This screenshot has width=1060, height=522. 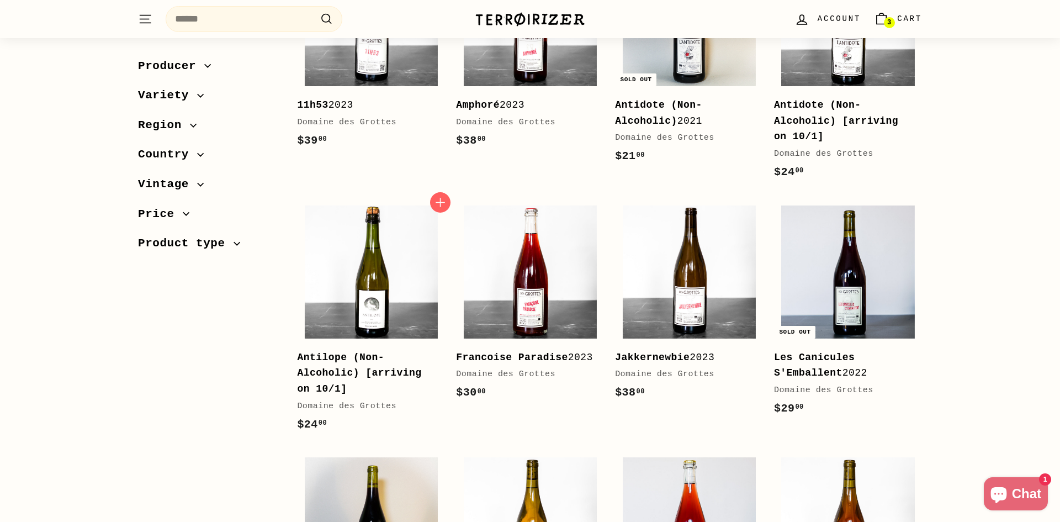 What do you see at coordinates (684, 113) in the screenshot?
I see `div: 2021` at bounding box center [684, 113].